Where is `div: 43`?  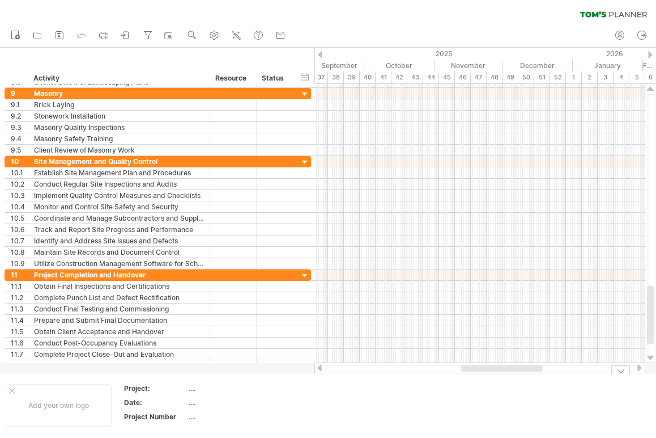
div: 43 is located at coordinates (415, 77).